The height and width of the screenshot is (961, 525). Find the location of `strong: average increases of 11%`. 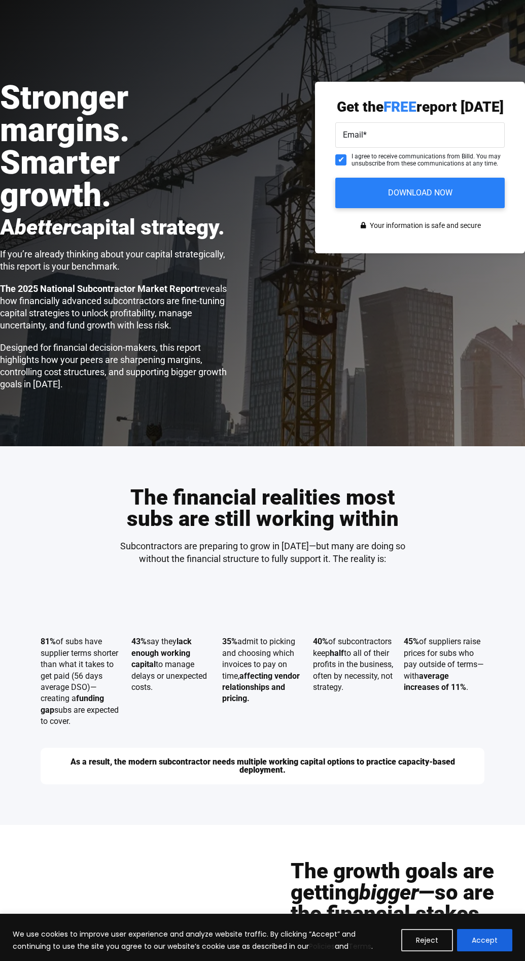

strong: average increases of 11% is located at coordinates (435, 681).